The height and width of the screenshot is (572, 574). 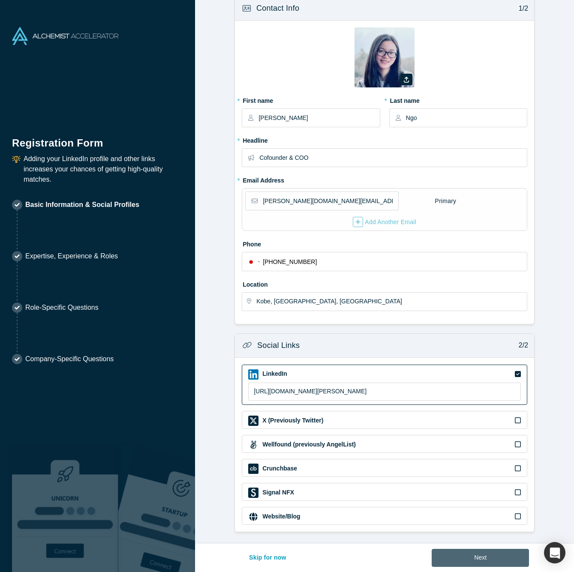 What do you see at coordinates (263, 179) in the screenshot?
I see `label: Email Address` at bounding box center [263, 179].